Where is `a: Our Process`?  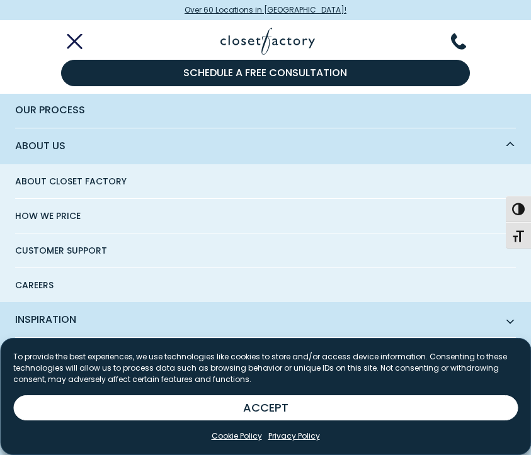 a: Our Process is located at coordinates (265, 110).